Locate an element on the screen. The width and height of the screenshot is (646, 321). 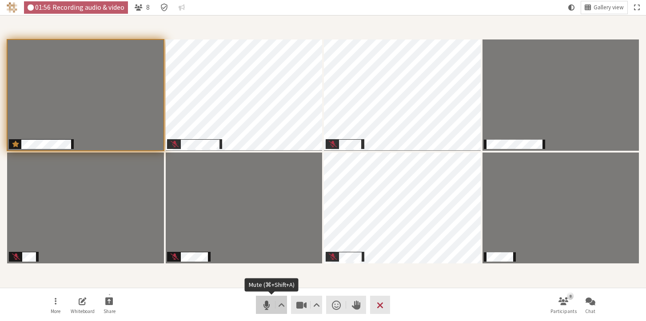
span: Gallery view is located at coordinates (608, 8).